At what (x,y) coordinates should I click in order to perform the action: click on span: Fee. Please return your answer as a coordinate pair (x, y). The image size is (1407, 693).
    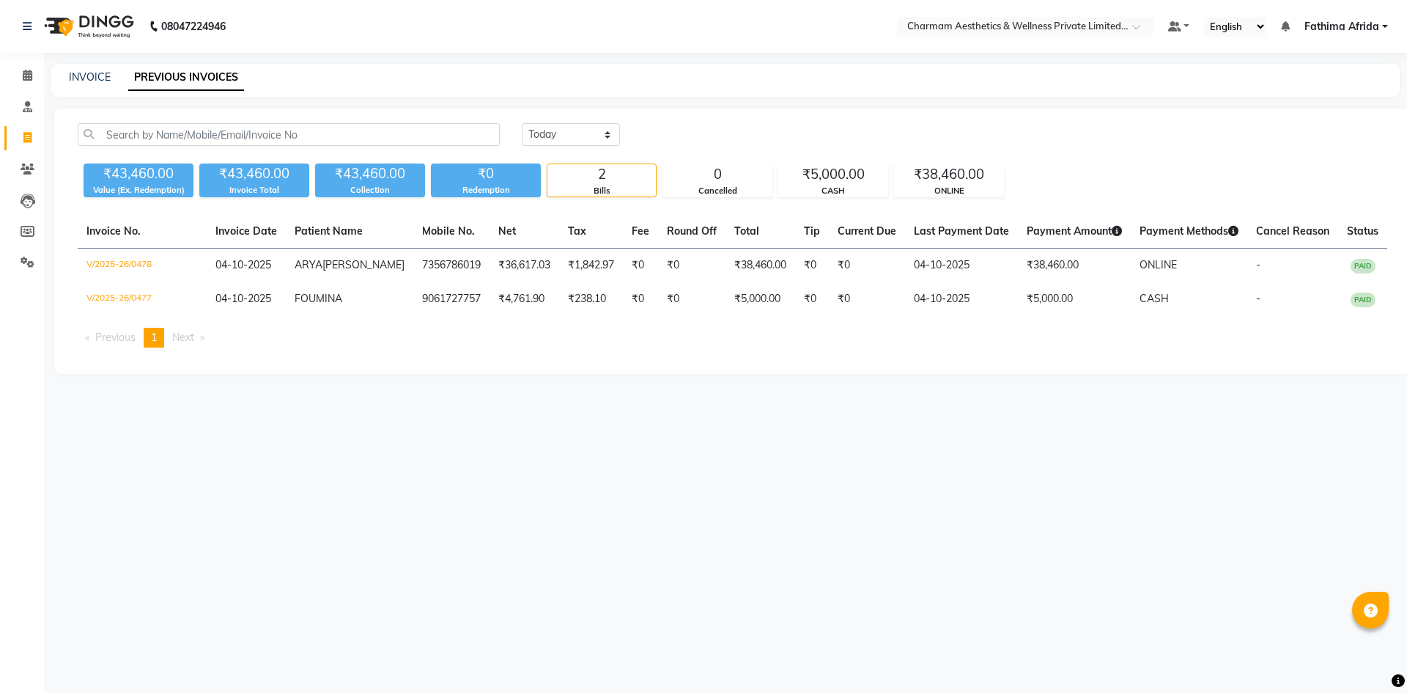
    Looking at the image, I should click on (641, 231).